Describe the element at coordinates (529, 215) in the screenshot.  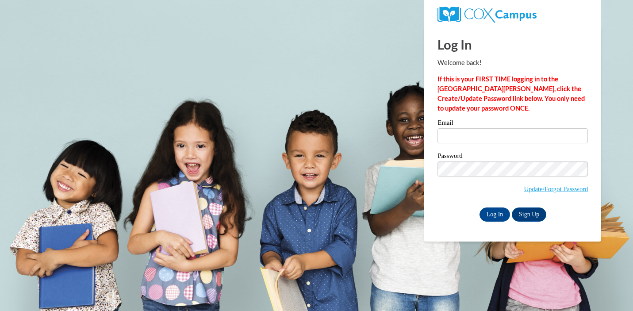
I see `a: Sign Up` at that location.